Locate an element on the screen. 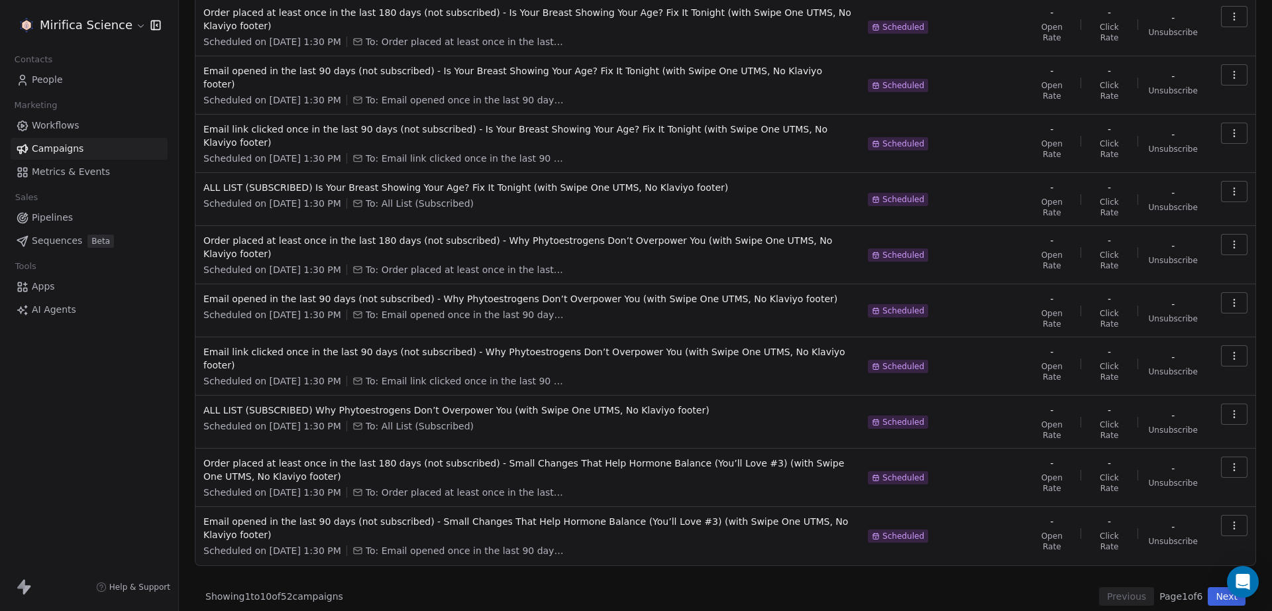  span: Order placed at least once in the last 180 days (not subscribed) - Small Changes That Help Hormon... is located at coordinates (527, 470).